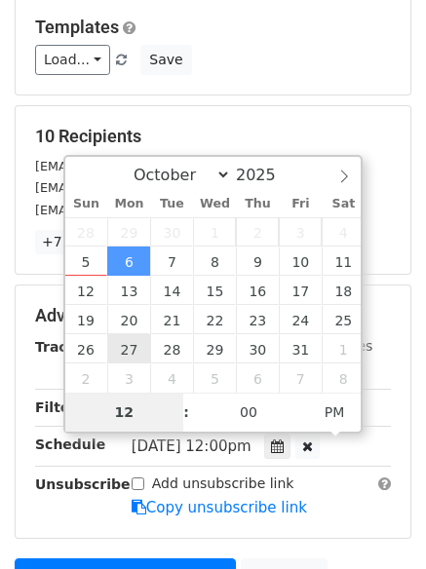 Image resolution: width=426 pixels, height=569 pixels. I want to click on span: September 29, 2025, so click(129, 232).